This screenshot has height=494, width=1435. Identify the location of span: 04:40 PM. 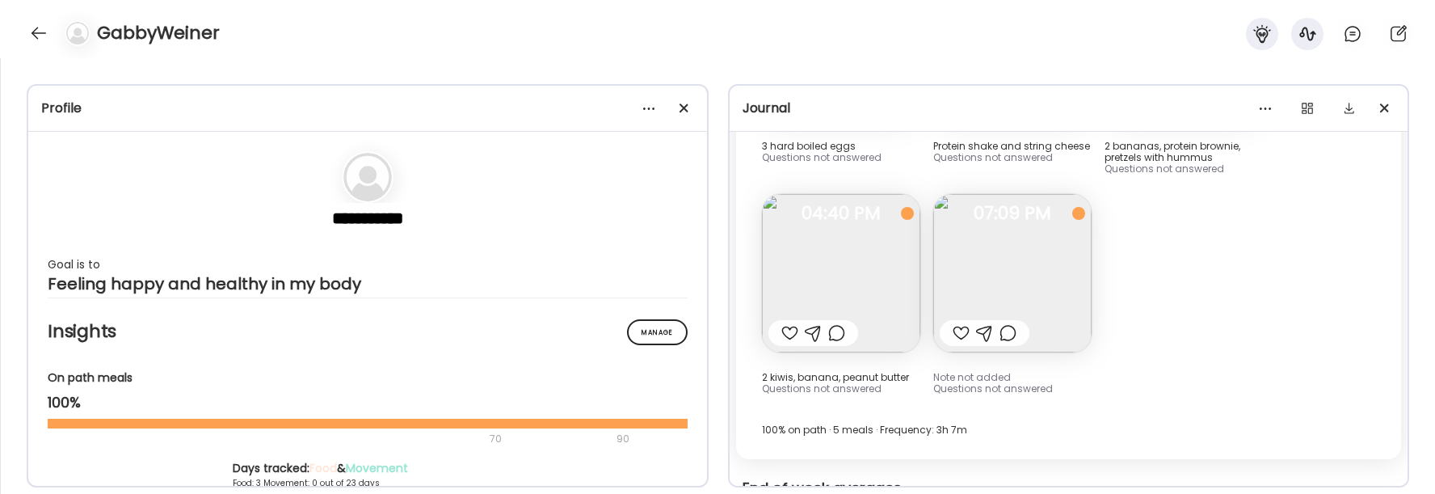
(841, 213).